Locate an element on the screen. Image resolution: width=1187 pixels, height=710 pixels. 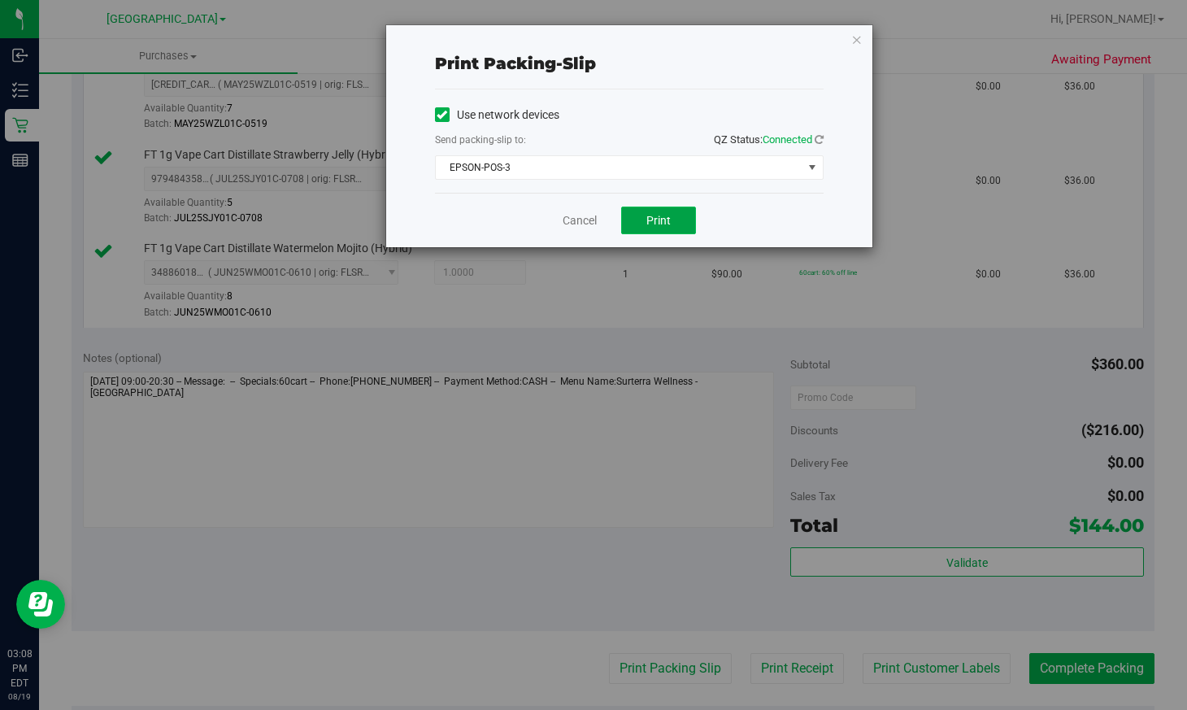
span: Print is located at coordinates (659, 220).